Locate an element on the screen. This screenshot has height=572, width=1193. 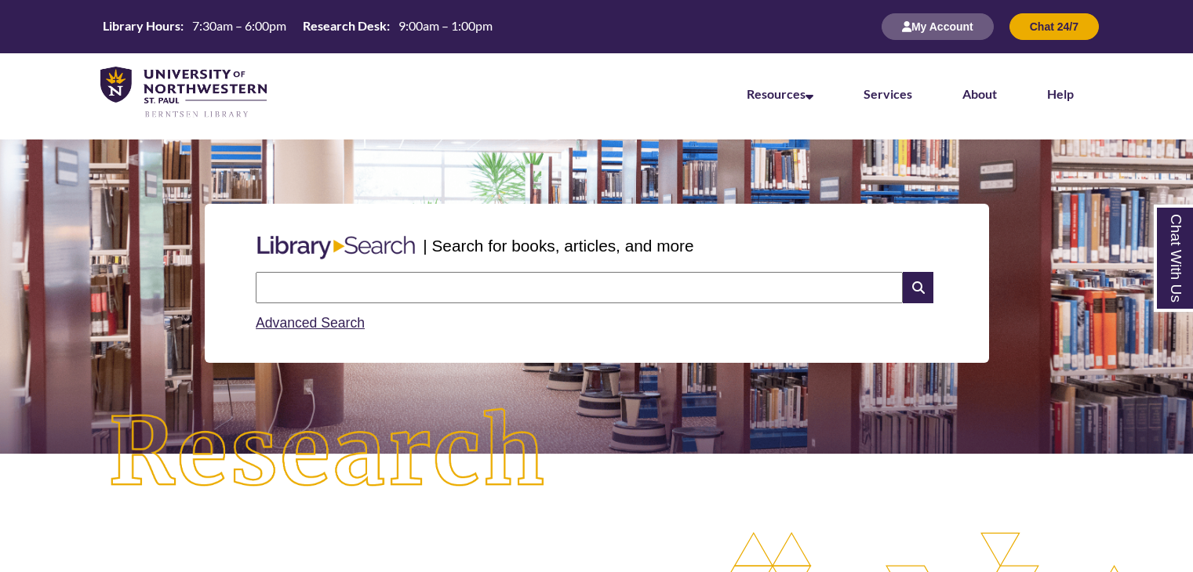
a: My Account is located at coordinates (937, 26).